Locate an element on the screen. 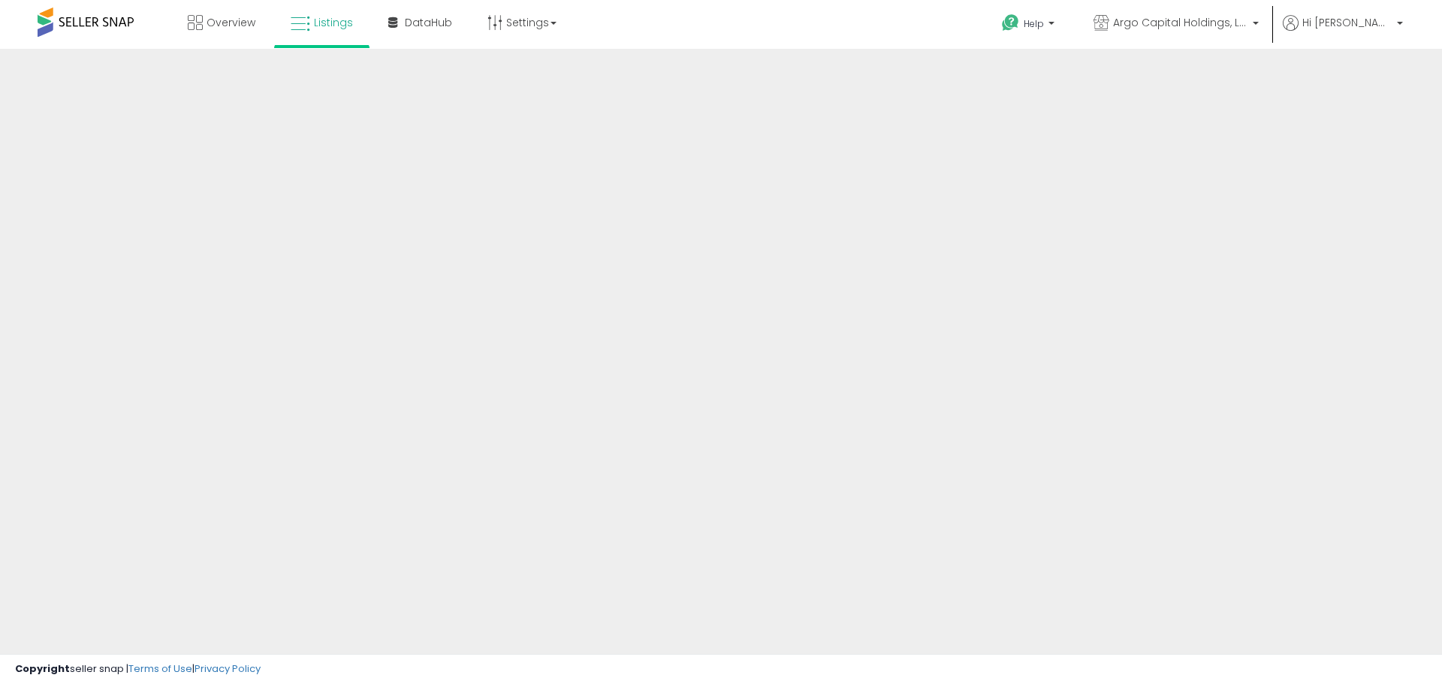  strong: Copyright is located at coordinates (42, 668).